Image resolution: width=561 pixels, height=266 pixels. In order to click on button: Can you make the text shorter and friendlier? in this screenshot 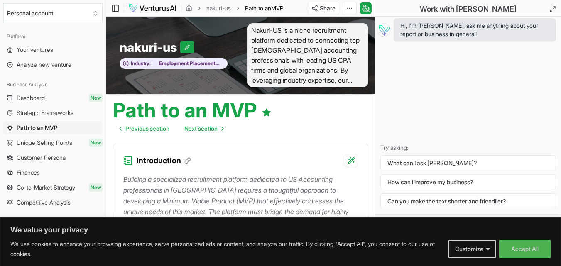, I will do `click(468, 201)`.